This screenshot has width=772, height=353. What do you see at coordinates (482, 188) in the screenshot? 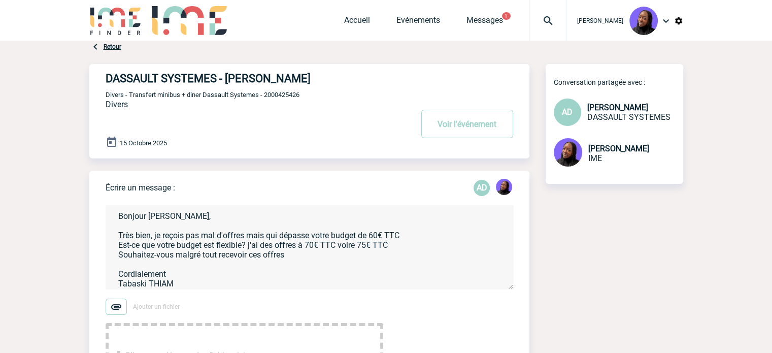
I see `div: Anne-Catherine DELECROIX` at bounding box center [482, 188].